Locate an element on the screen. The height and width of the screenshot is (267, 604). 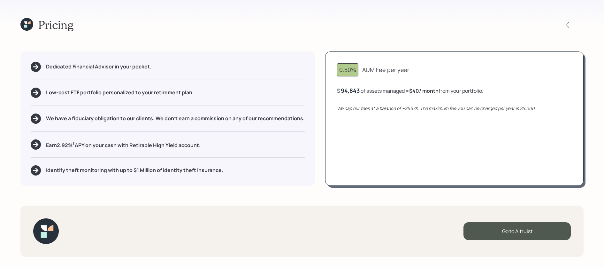
span: Low-cost ETF is located at coordinates (63, 92).